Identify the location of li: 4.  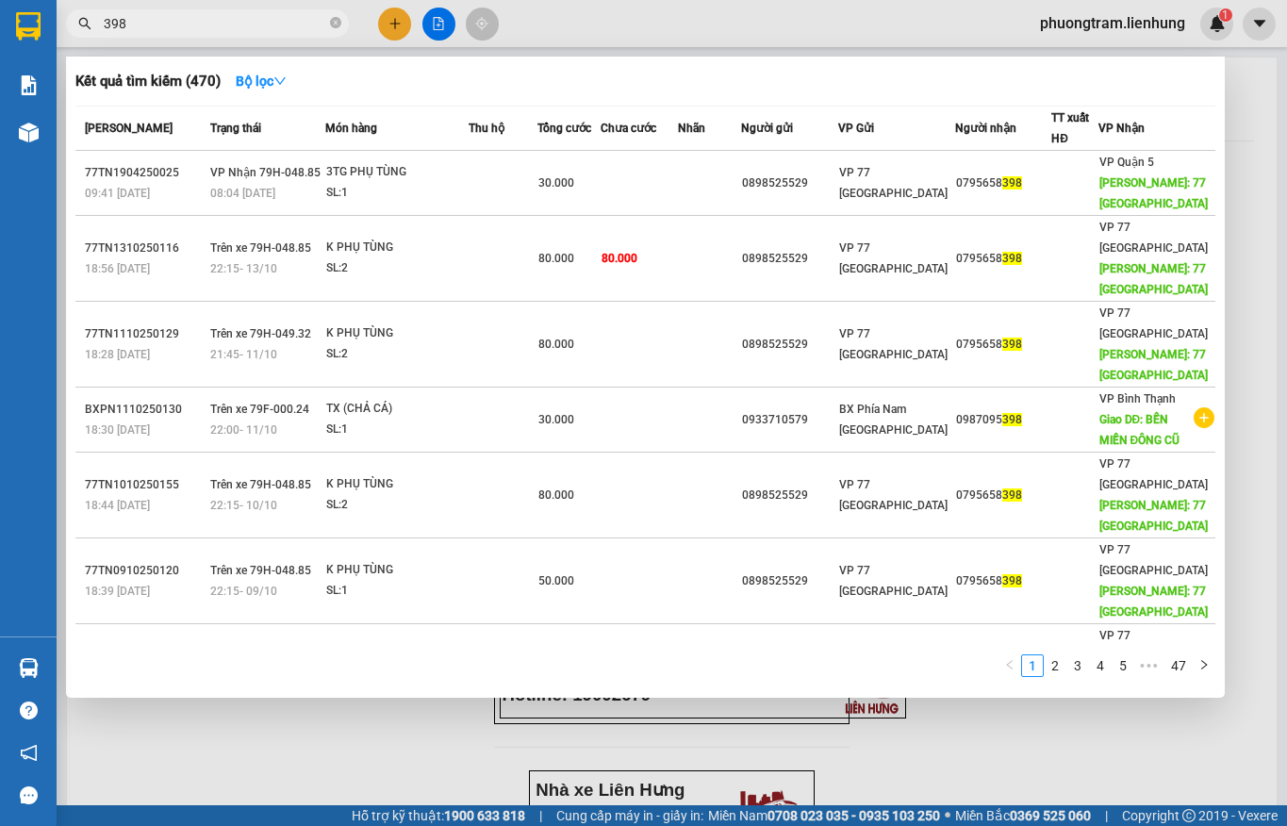
(1101, 666).